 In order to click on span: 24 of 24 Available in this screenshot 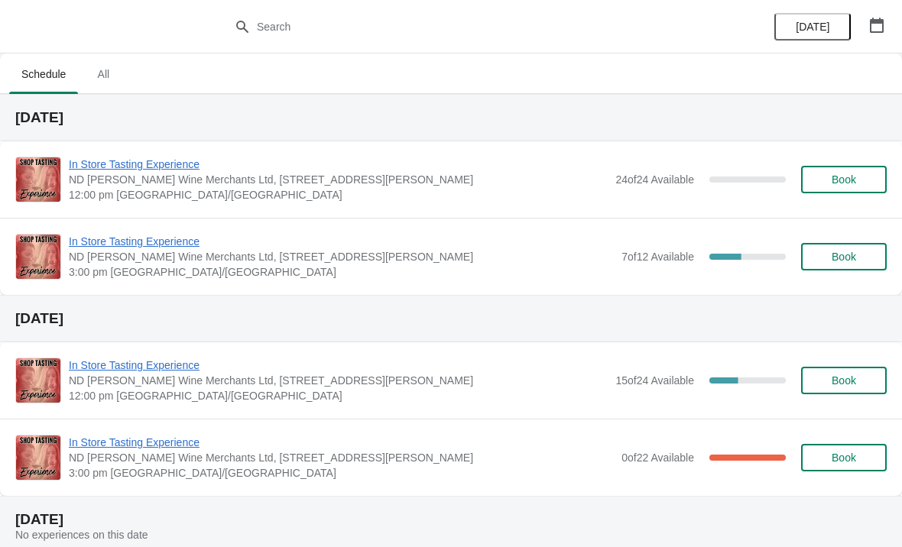, I will do `click(654, 180)`.